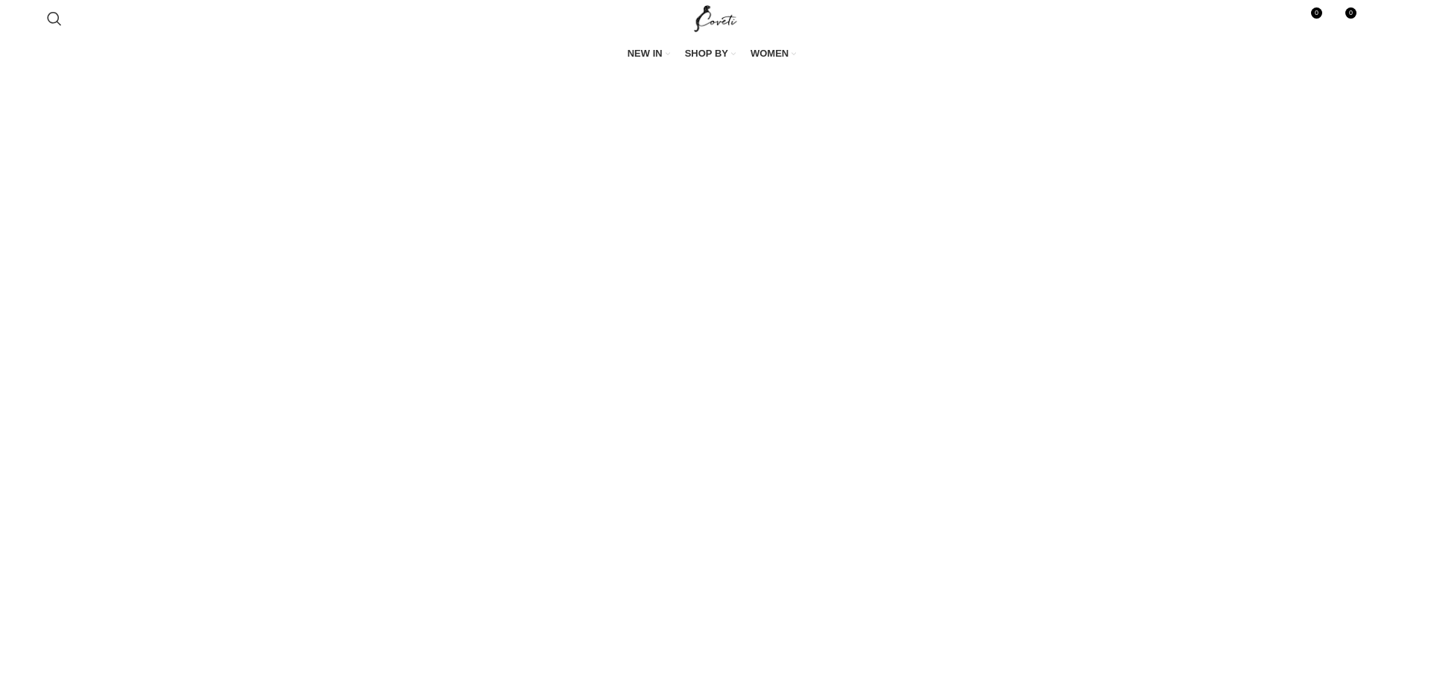  Describe the element at coordinates (645, 54) in the screenshot. I see `span: NEW IN` at that location.